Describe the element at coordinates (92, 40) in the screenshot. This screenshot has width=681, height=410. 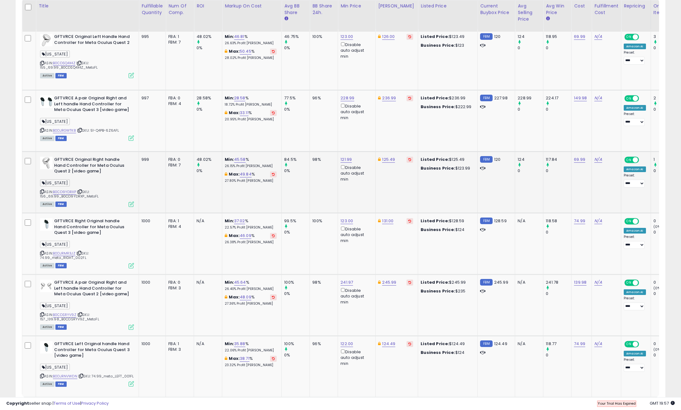
I see `b: GFTVRCE Original Left Handle Hand Controller for Meta Oculus Quest 2` at that location.